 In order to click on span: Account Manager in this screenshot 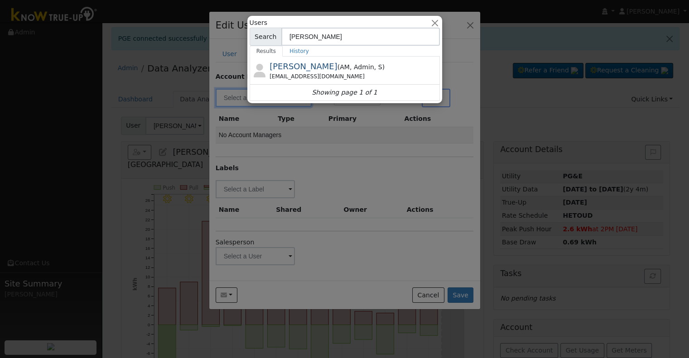, I will do `click(345, 67)`.